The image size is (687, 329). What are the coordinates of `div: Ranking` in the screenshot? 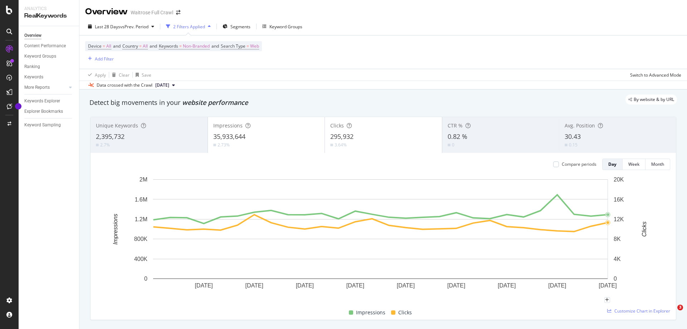 It's located at (32, 67).